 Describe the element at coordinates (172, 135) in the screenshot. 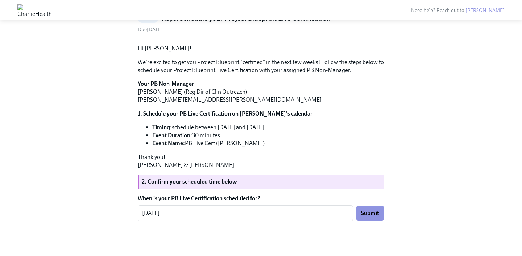

I see `strong: Event Duration:` at that location.